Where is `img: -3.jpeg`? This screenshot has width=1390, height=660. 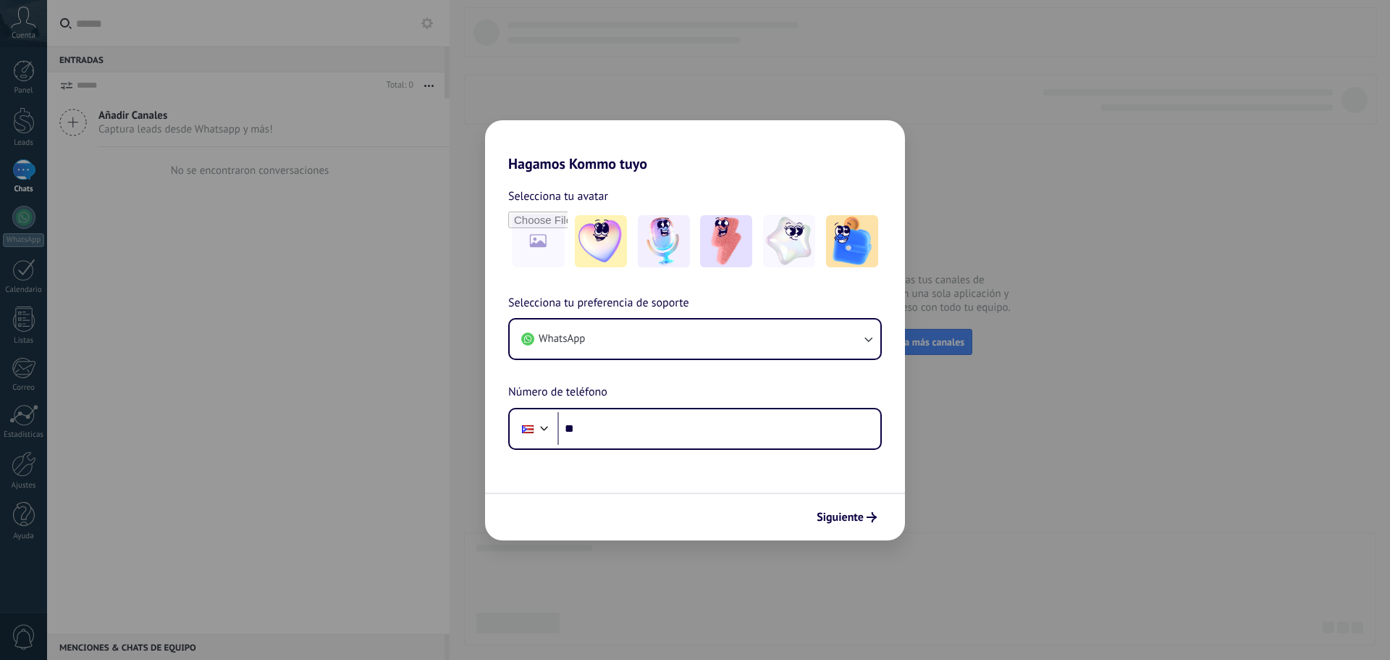 img: -3.jpeg is located at coordinates (726, 241).